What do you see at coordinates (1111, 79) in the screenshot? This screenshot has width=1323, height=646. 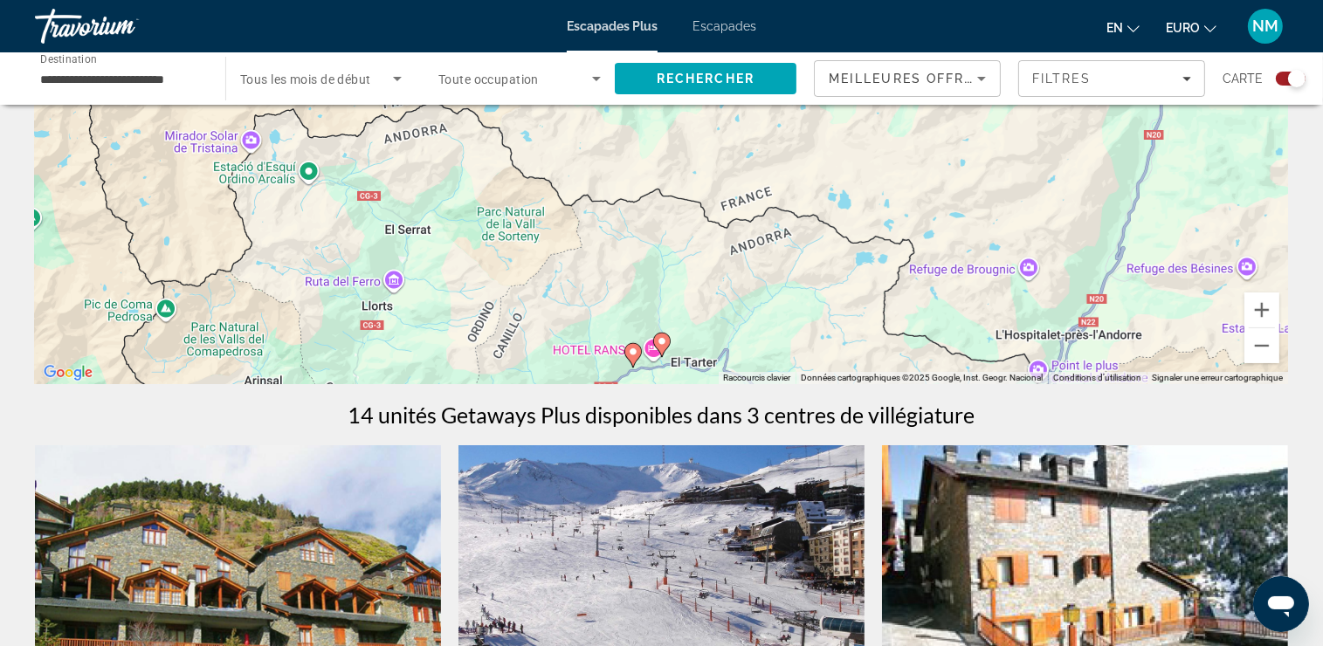 I see `button: Filtres` at bounding box center [1111, 79].